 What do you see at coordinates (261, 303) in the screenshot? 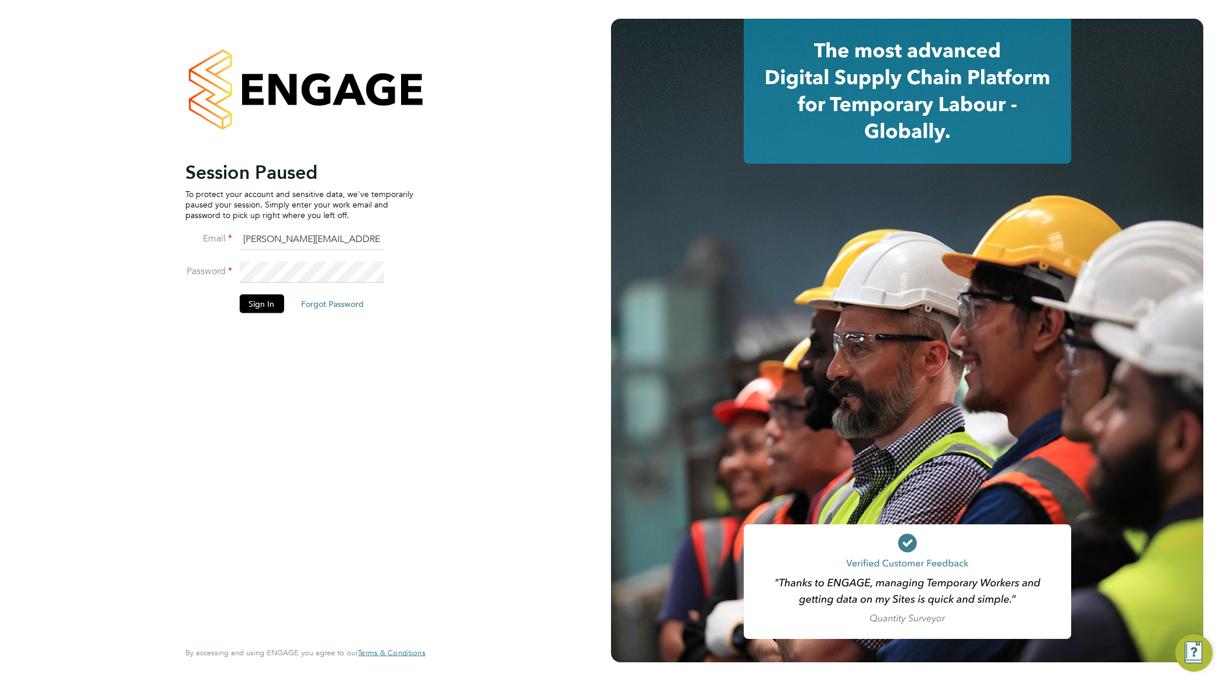
I see `button: Sign In` at bounding box center [261, 303].